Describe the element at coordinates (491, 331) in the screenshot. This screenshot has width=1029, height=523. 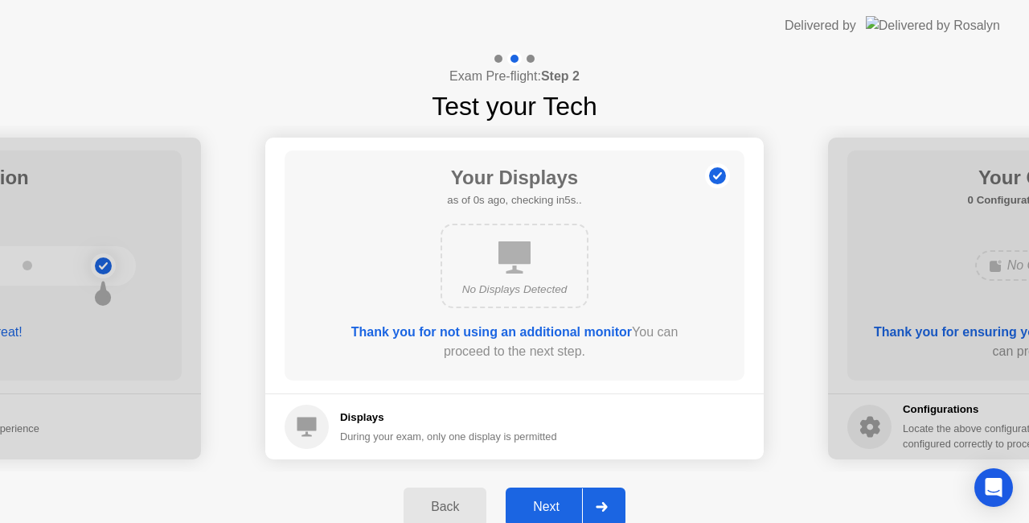
I see `b: Thank you for not using an additional monitor` at that location.